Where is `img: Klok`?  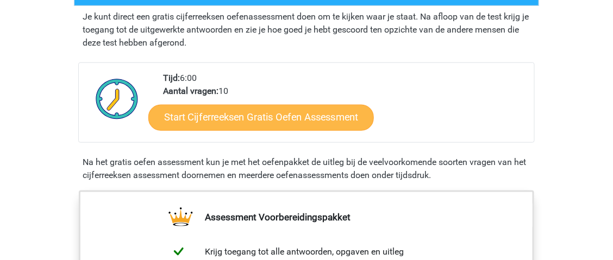 img: Klok is located at coordinates (117, 99).